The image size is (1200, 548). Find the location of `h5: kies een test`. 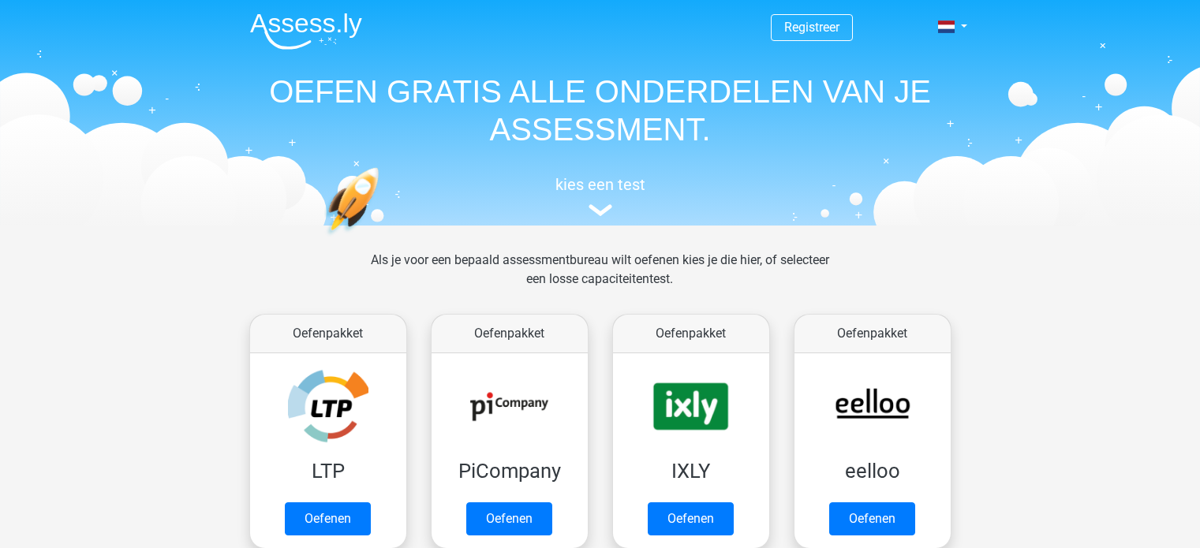

h5: kies een test is located at coordinates (601, 185).